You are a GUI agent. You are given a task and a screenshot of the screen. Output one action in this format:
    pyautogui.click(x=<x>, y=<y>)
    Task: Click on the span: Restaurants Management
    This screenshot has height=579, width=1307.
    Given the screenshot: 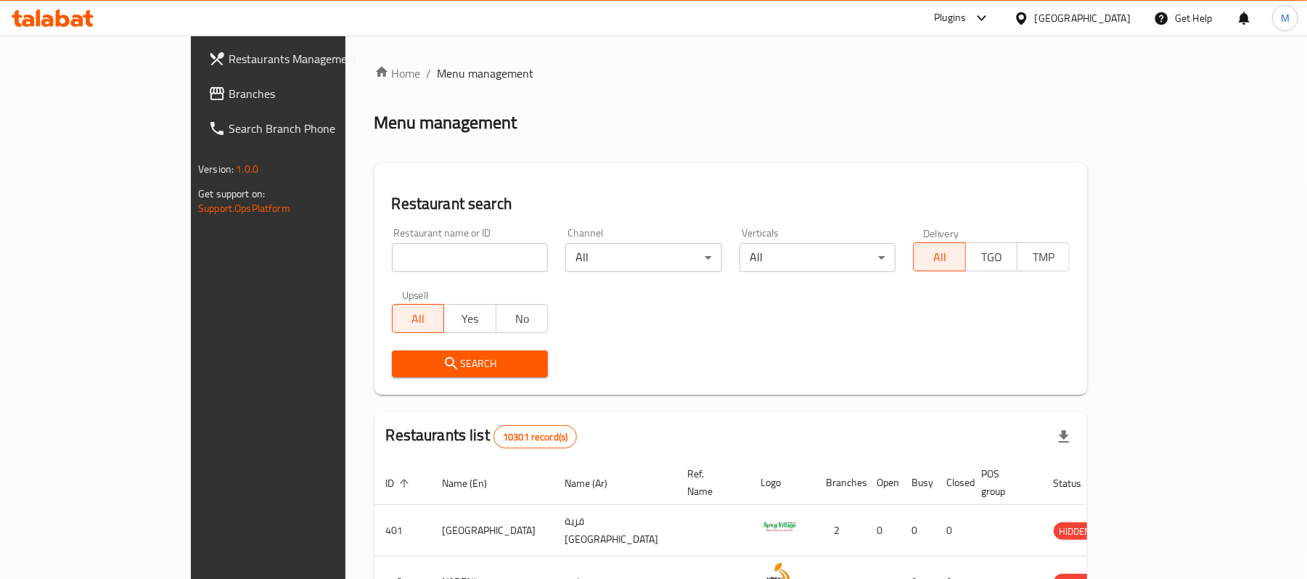 What is the action you would take?
    pyautogui.click(x=313, y=59)
    